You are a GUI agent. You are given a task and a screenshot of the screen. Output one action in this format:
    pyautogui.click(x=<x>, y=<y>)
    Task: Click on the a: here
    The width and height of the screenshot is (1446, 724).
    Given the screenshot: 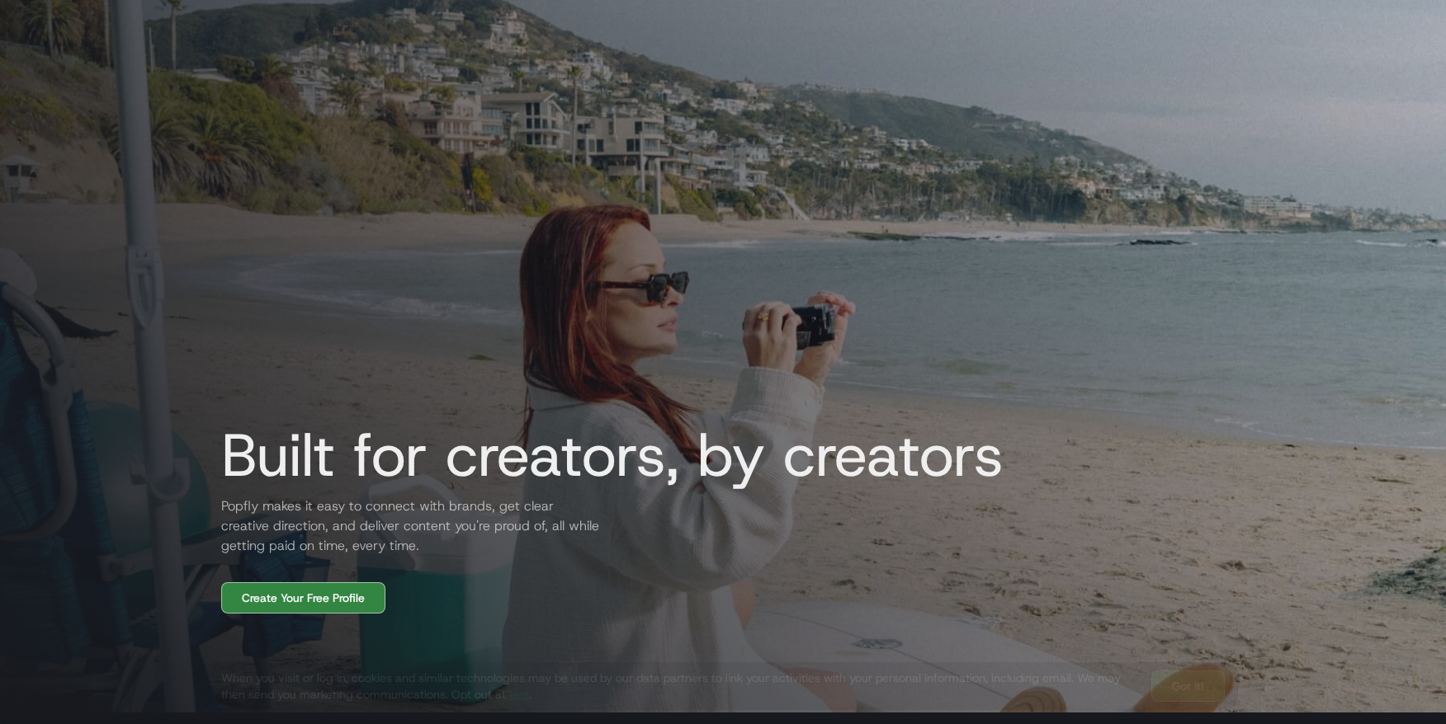 What is the action you would take?
    pyautogui.click(x=517, y=695)
    